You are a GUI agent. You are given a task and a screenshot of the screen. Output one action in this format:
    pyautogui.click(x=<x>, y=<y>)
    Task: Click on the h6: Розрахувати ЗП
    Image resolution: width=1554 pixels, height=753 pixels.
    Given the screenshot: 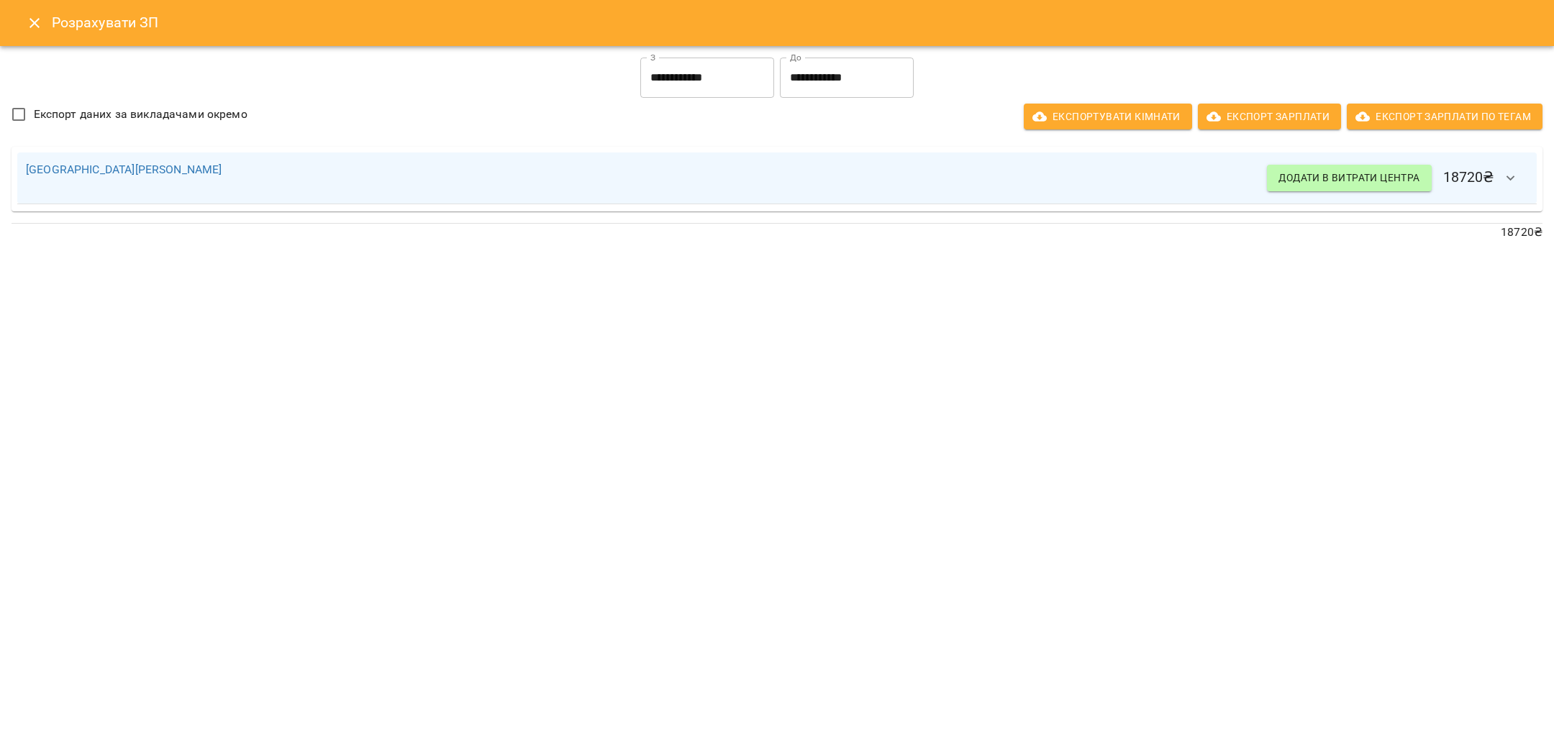 What is the action you would take?
    pyautogui.click(x=794, y=22)
    